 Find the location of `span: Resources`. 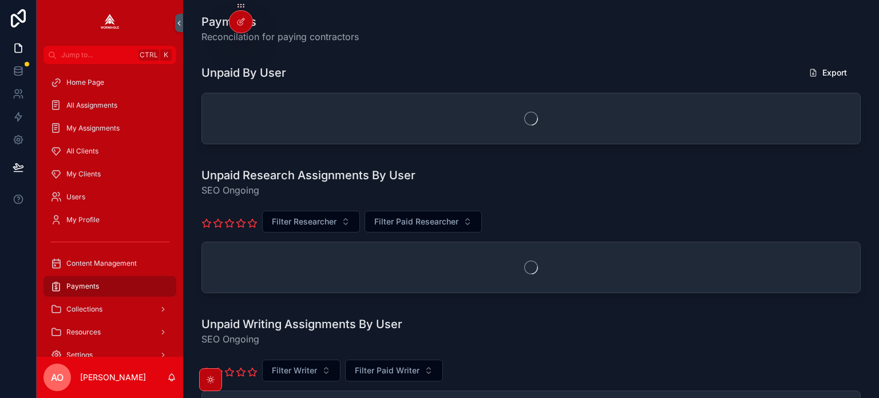

span: Resources is located at coordinates (84, 332).